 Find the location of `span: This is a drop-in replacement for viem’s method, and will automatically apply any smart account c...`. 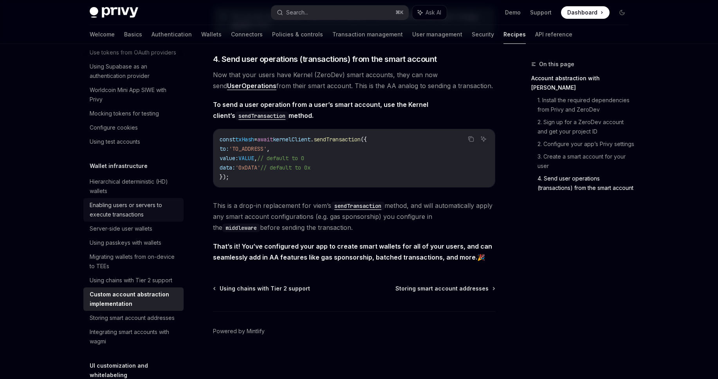

span: This is a drop-in replacement for viem’s method, and will automatically apply any smart account c... is located at coordinates (354, 217).